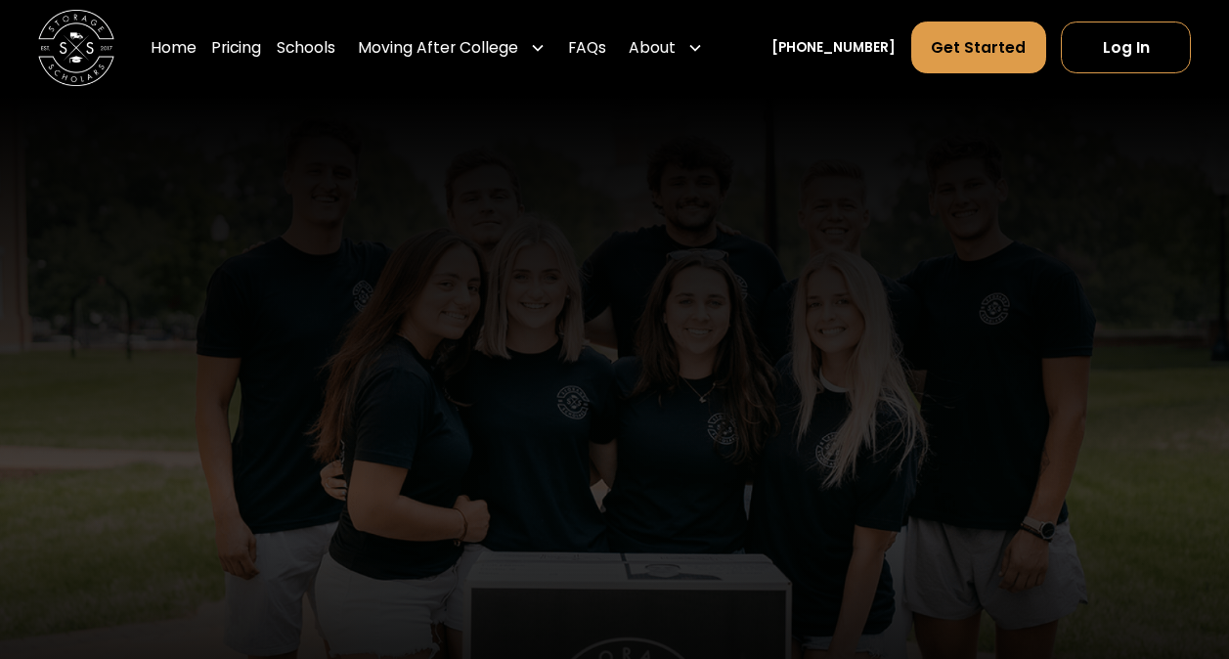 This screenshot has width=1229, height=659. I want to click on a: Get Started, so click(978, 47).